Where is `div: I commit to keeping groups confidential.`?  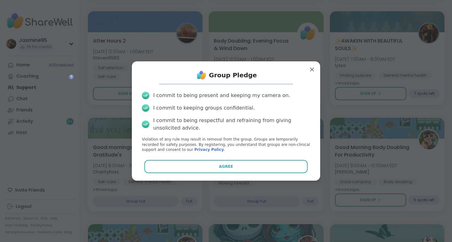
div: I commit to keeping groups confidential. is located at coordinates (204, 108).